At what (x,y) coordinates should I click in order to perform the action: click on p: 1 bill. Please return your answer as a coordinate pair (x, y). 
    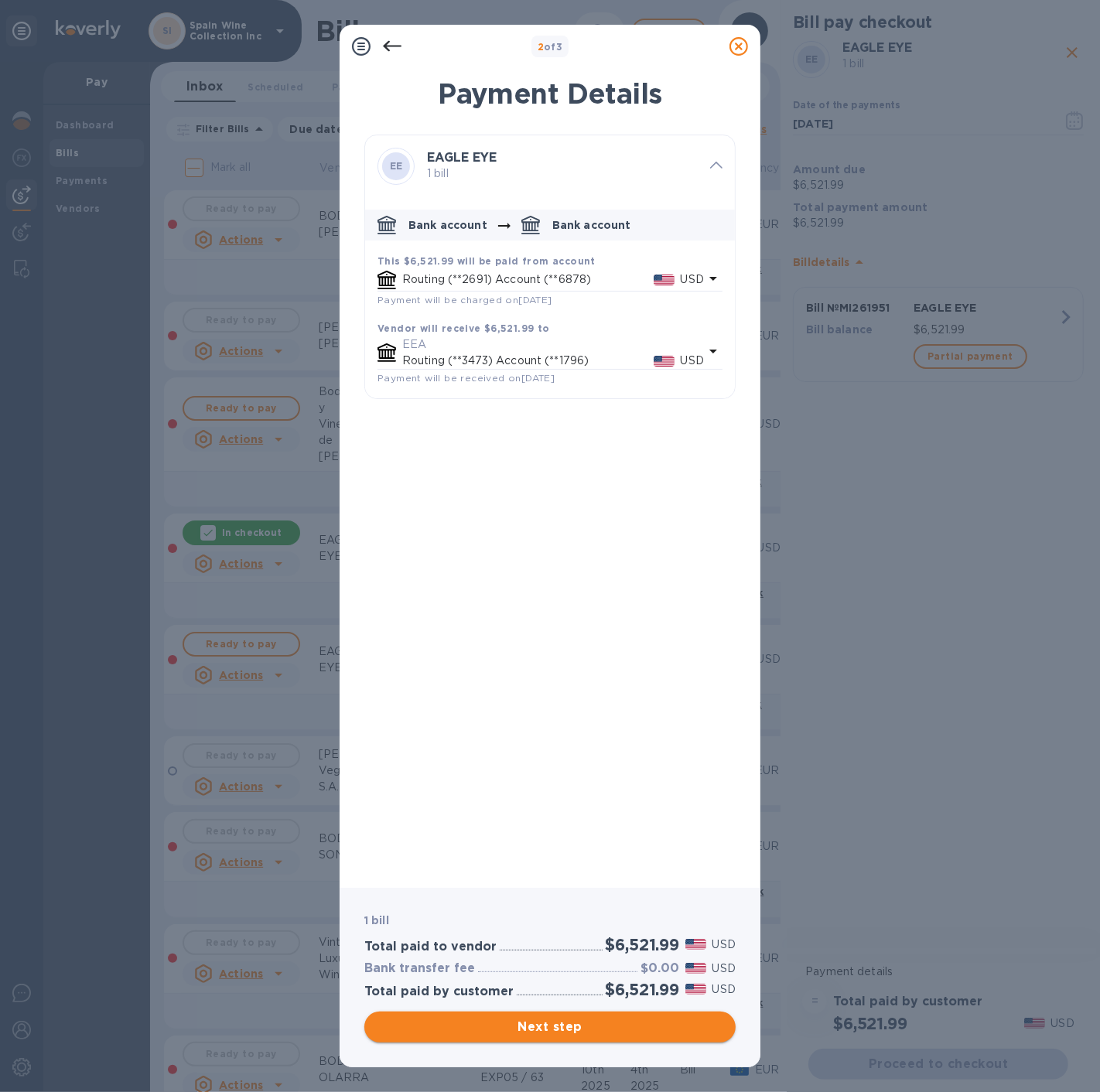
    Looking at the image, I should click on (562, 173).